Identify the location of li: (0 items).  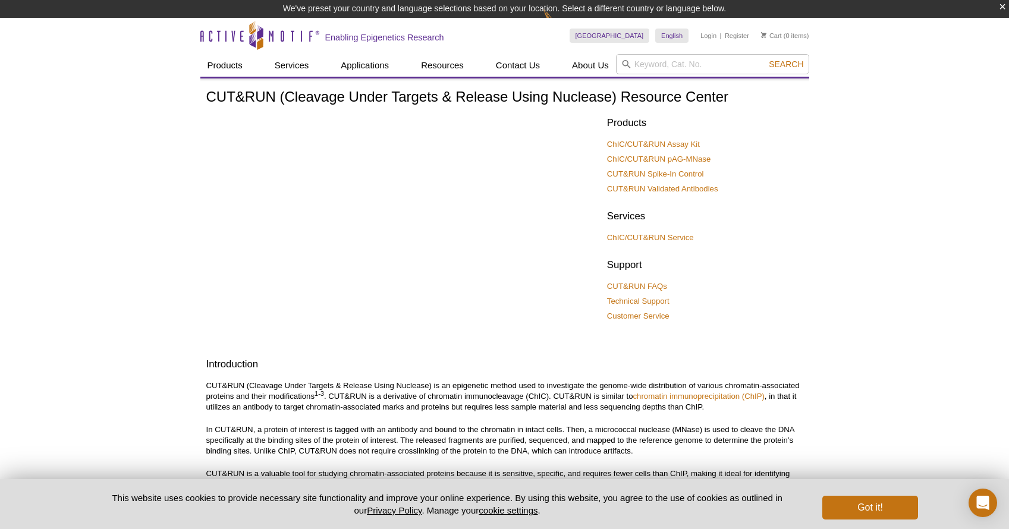
(785, 36).